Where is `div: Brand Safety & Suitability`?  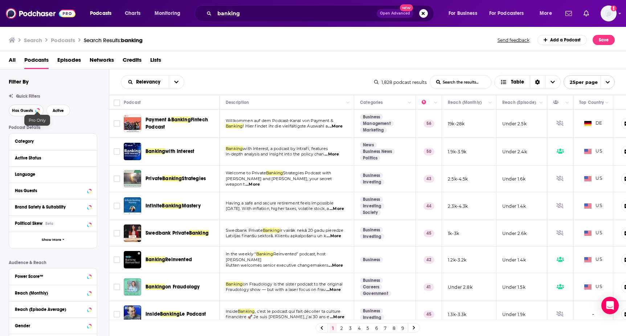 div: Brand Safety & Suitability is located at coordinates (50, 207).